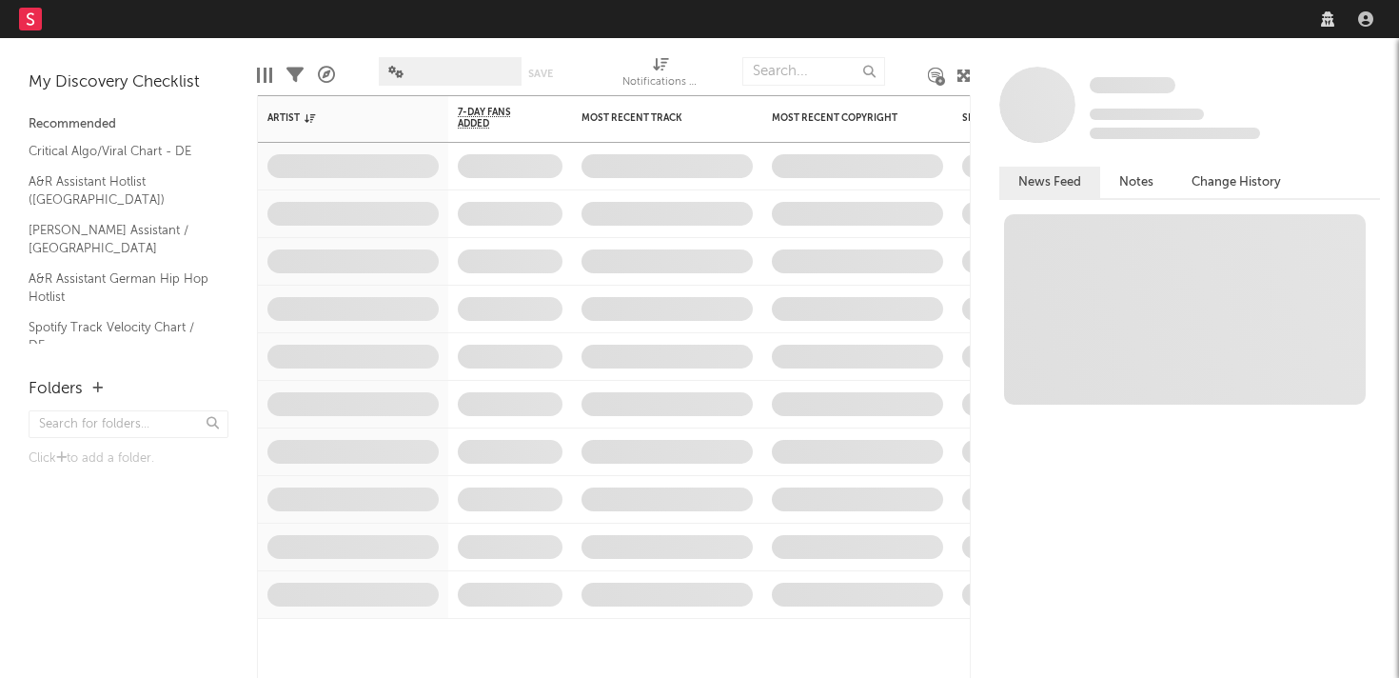  I want to click on input: Search..., so click(814, 71).